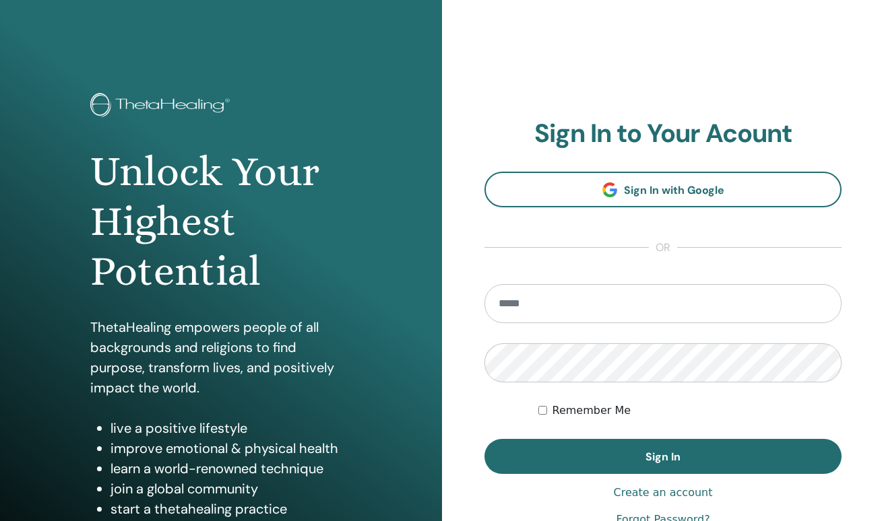 The width and height of the screenshot is (884, 521). I want to click on li: live a positive lifestyle, so click(230, 428).